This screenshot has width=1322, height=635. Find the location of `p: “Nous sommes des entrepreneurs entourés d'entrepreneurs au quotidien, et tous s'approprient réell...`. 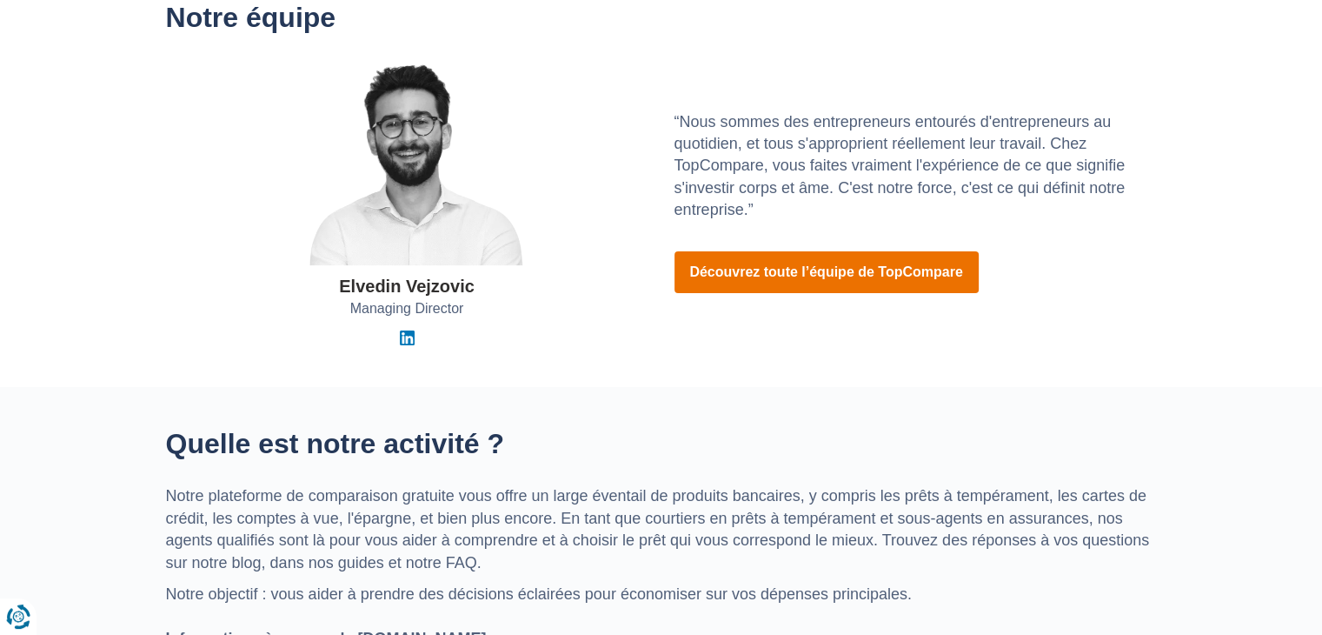

p: “Nous sommes des entrepreneurs entourés d'entrepreneurs au quotidien, et tous s'approprient réell... is located at coordinates (915, 166).